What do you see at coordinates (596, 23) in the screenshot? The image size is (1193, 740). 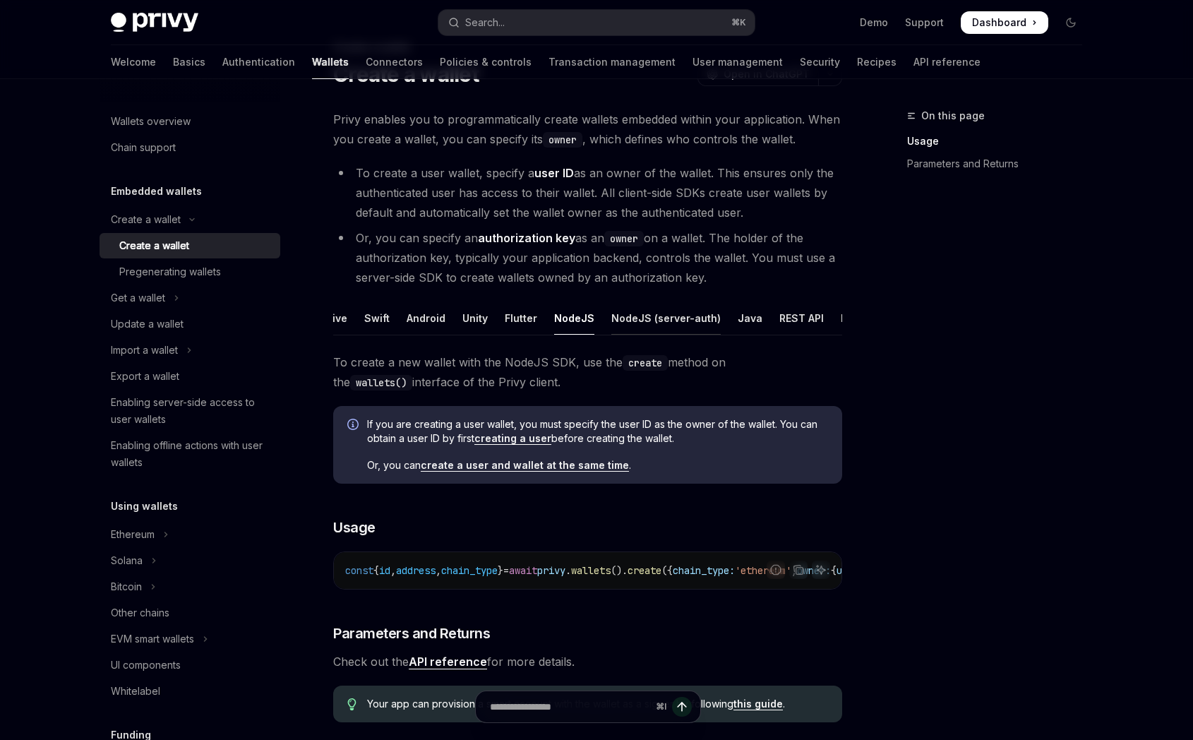 I see `button: Open search` at bounding box center [596, 23].